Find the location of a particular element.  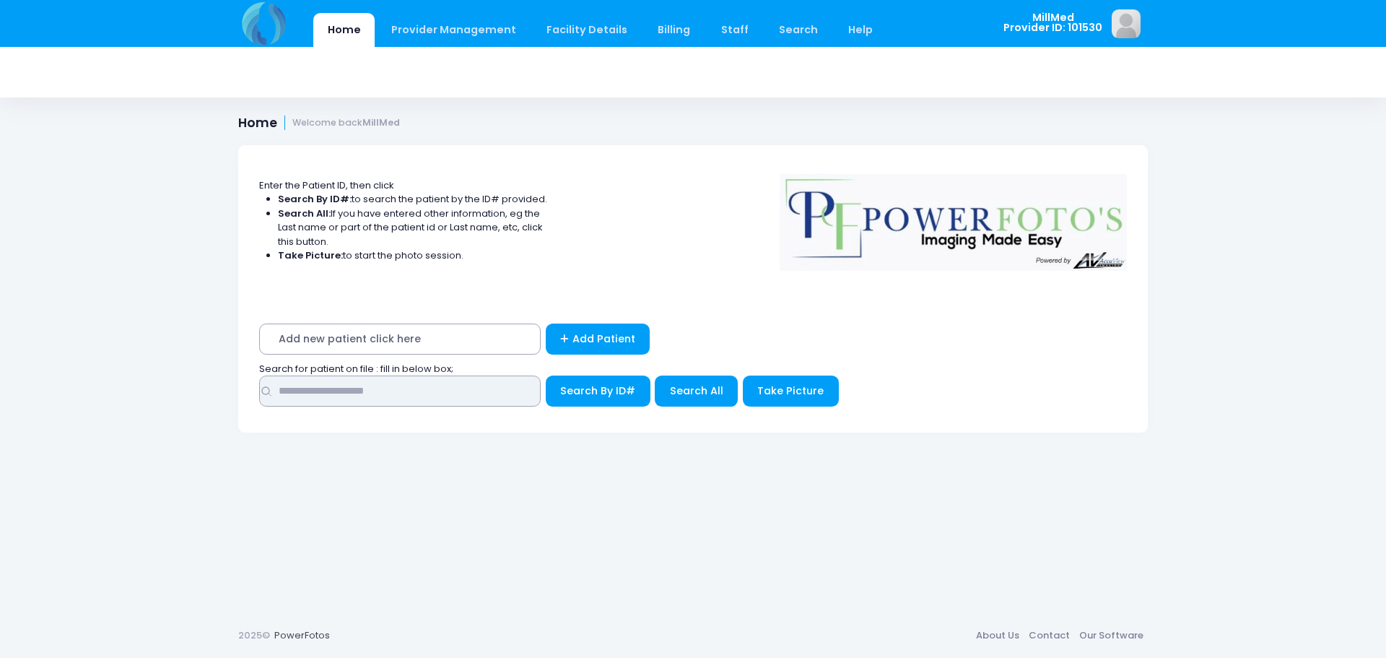

span: 2025© is located at coordinates (254, 635).